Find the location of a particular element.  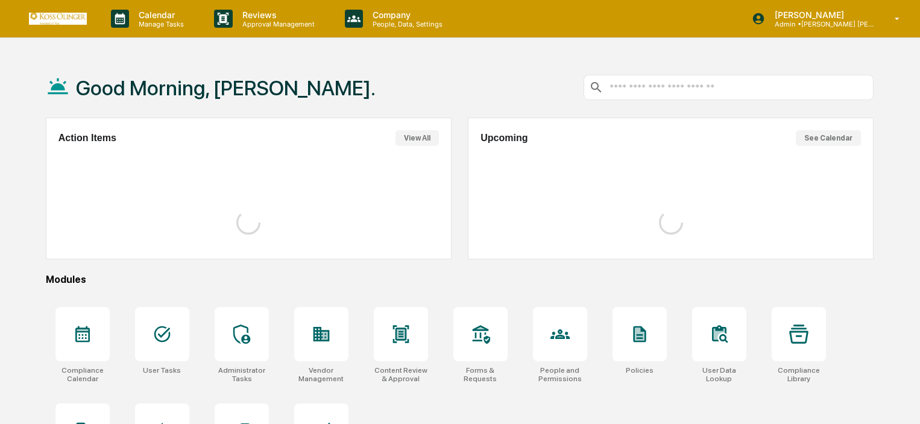

div: User Data Lookup is located at coordinates (719, 374).